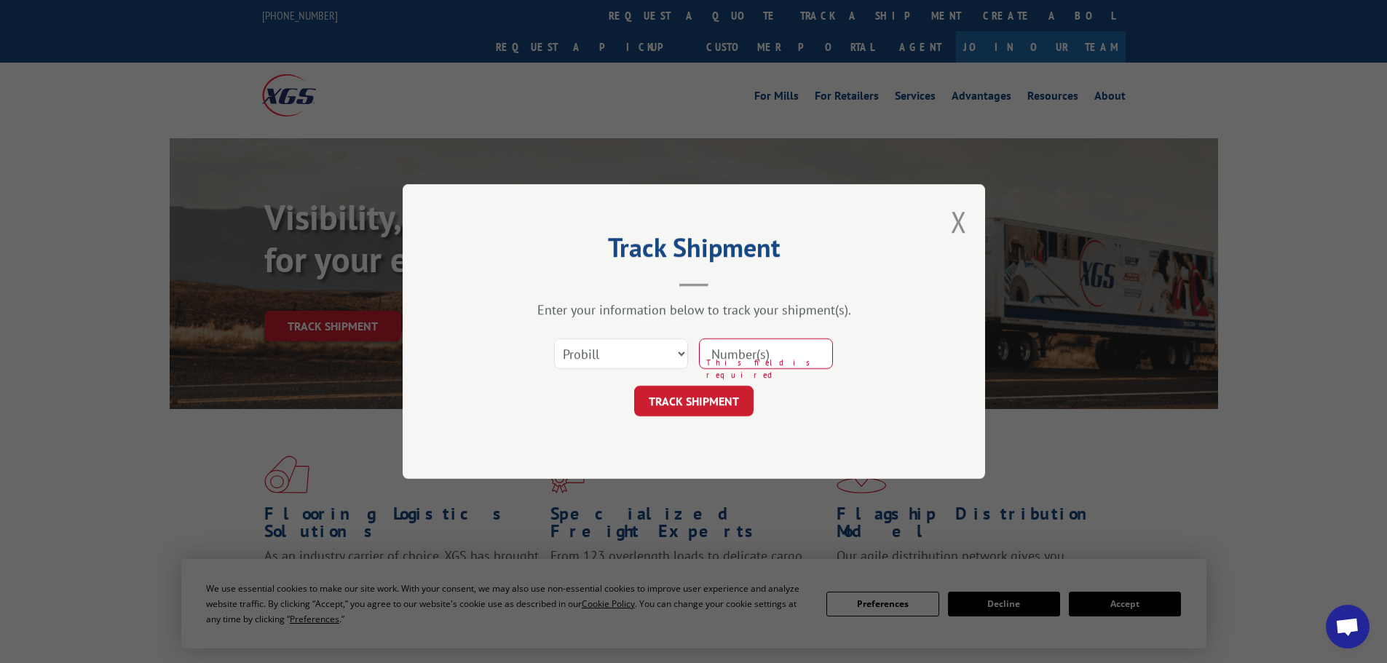 This screenshot has height=663, width=1387. What do you see at coordinates (959, 221) in the screenshot?
I see `button: Close modal` at bounding box center [959, 221].